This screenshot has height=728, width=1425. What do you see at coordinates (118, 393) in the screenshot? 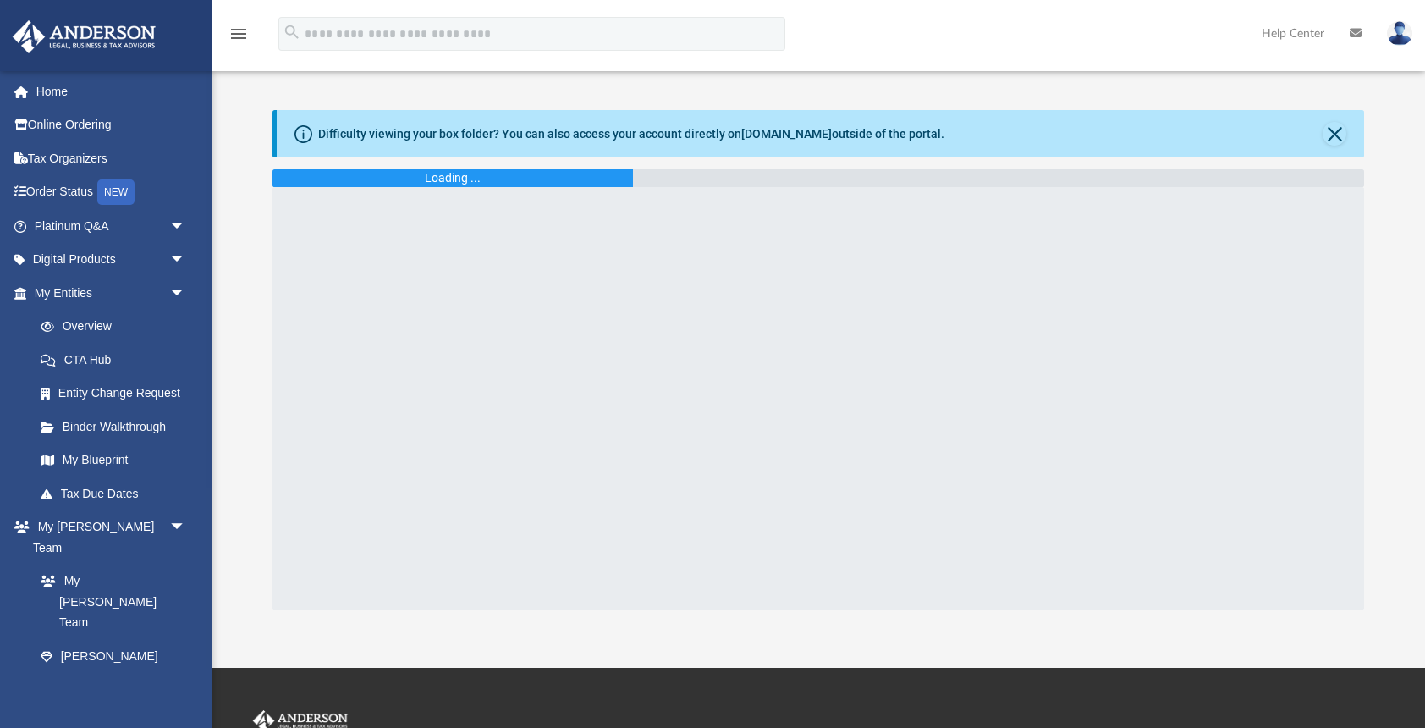
I see `a: Entity Change Request` at bounding box center [118, 393].